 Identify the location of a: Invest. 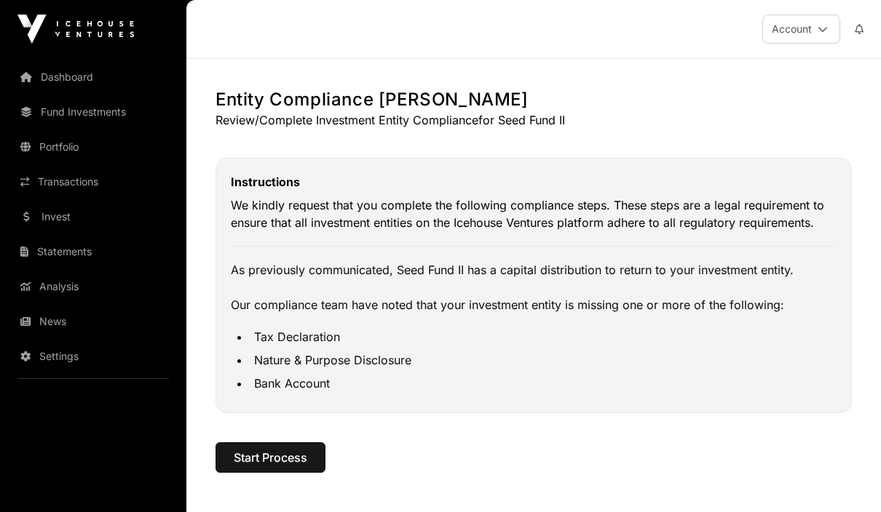
(93, 217).